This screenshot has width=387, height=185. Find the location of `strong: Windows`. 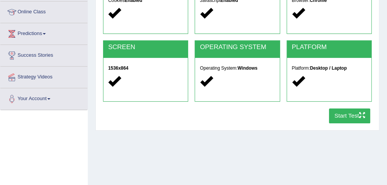

strong: Windows is located at coordinates (247, 68).